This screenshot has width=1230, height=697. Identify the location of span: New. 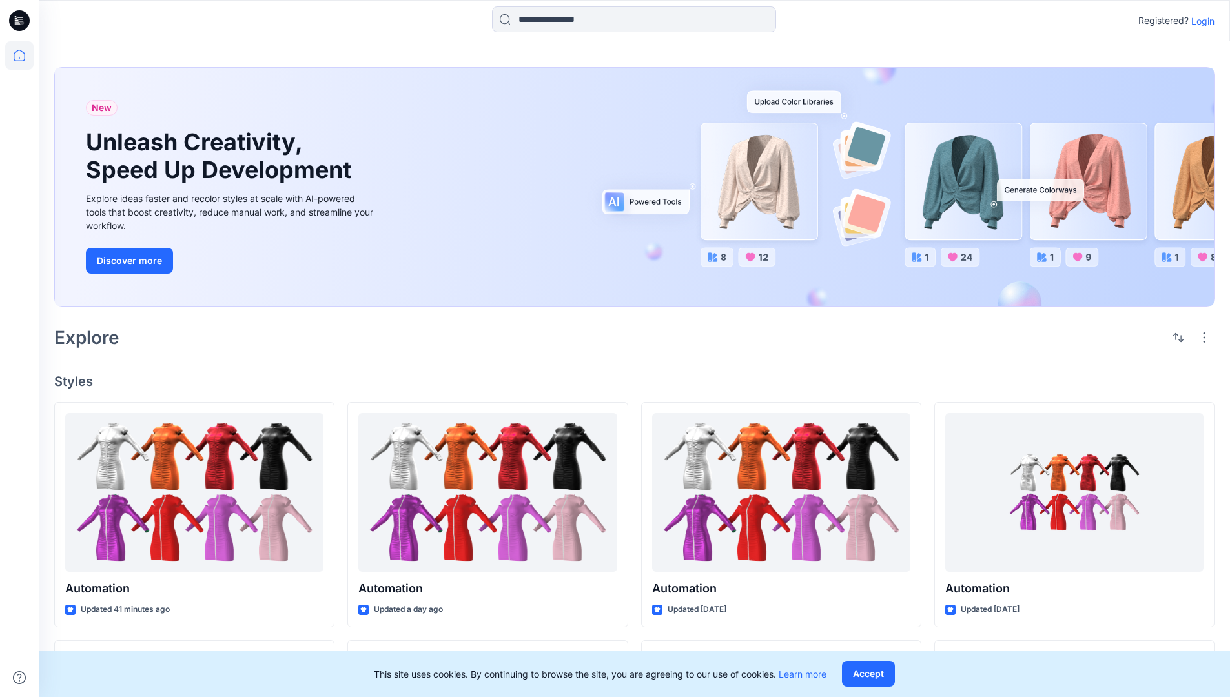
(101, 108).